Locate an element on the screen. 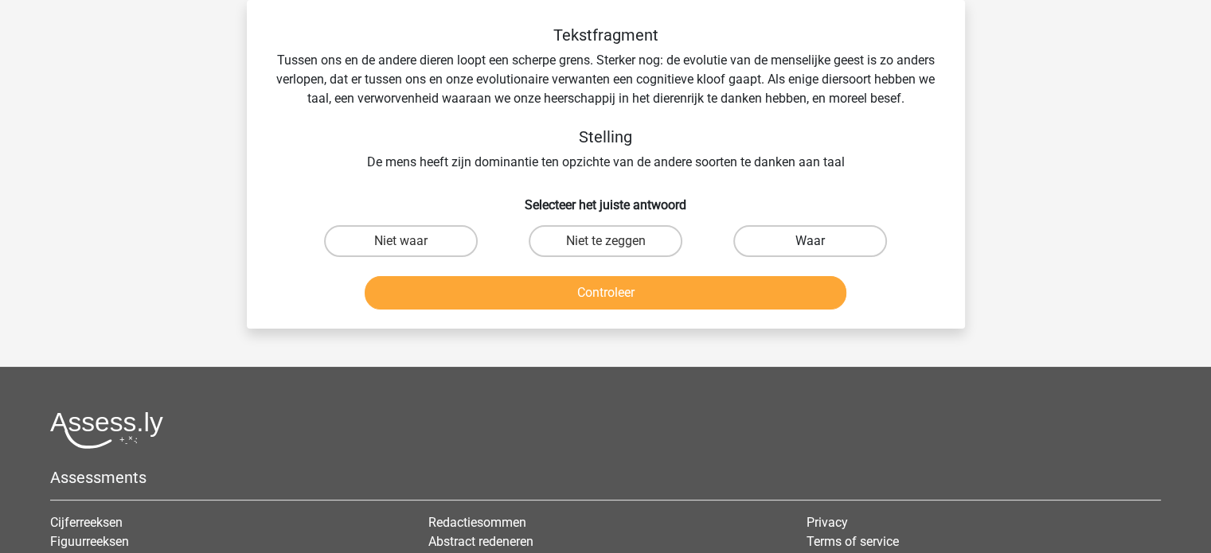  h5: Tekstfragment is located at coordinates (606, 35).